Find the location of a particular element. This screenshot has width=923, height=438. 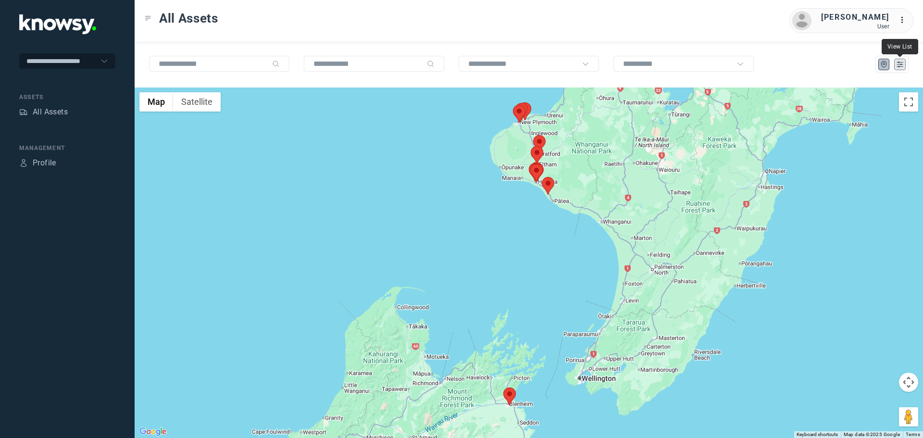

button: Toggle fullscreen view is located at coordinates (909, 102).